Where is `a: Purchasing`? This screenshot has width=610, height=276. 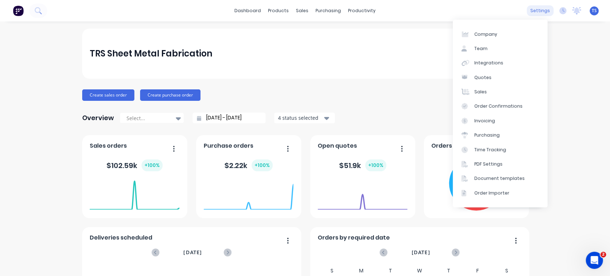 a: Purchasing is located at coordinates (500, 135).